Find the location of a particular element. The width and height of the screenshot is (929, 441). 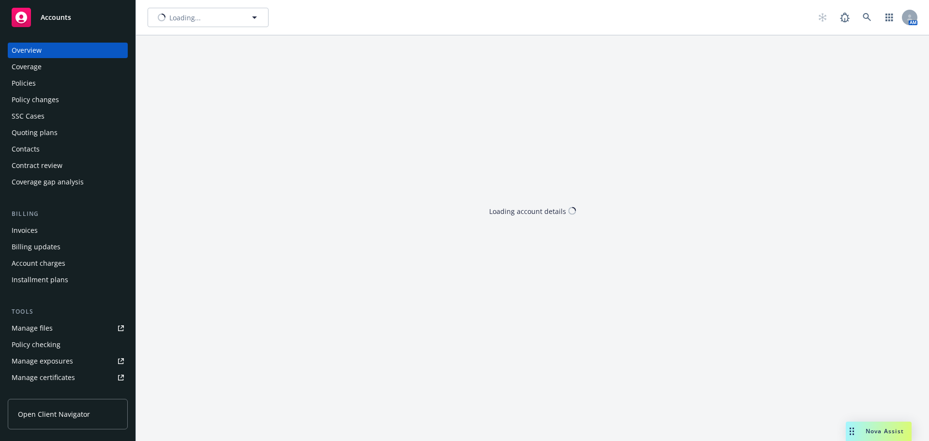

span: Open Client Navigator is located at coordinates (54, 414).